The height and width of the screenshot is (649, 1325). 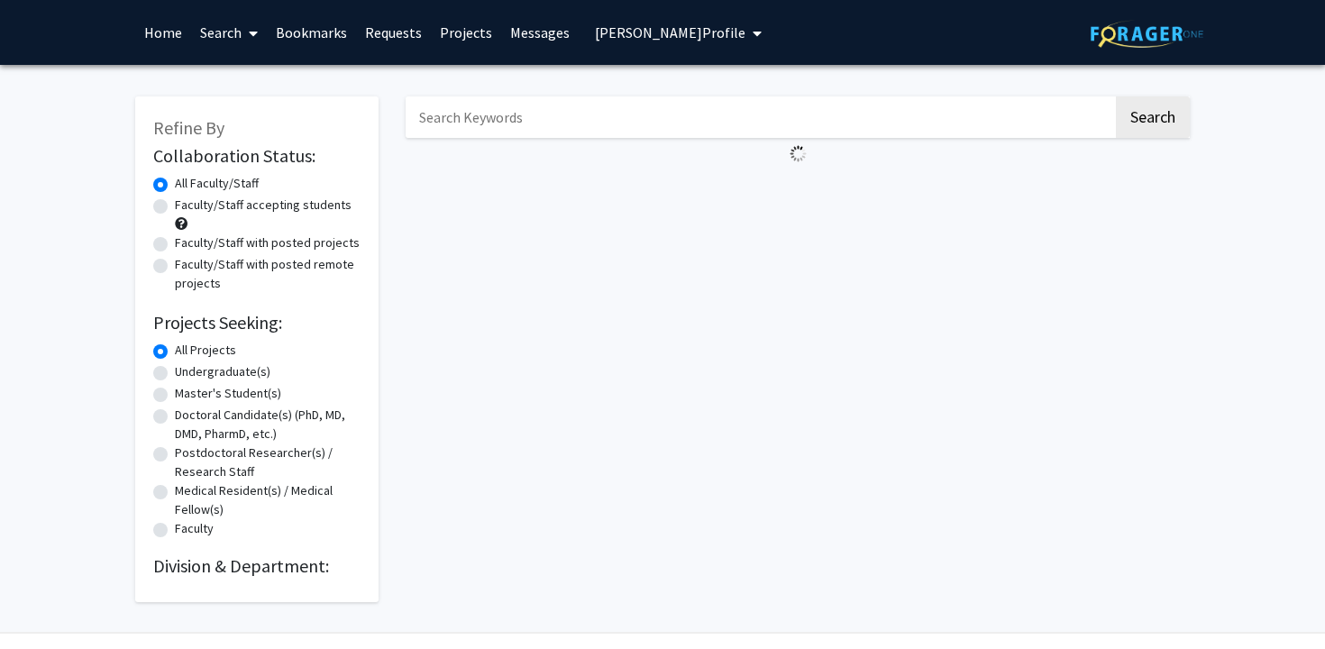 What do you see at coordinates (268, 425) in the screenshot?
I see `label: Doctoral Candidate(s) (PhD, MD, DMD, PharmD, etc.)` at bounding box center [268, 425].